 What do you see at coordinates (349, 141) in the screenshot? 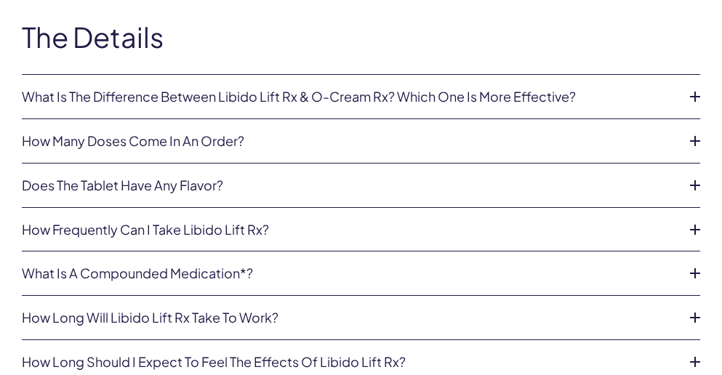
I see `a: How many doses come in an order?` at bounding box center [349, 141].